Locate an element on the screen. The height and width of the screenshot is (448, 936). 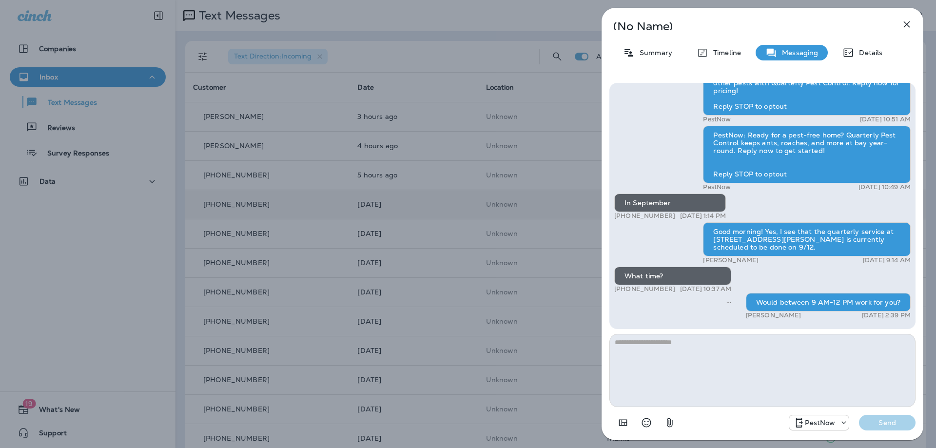
button: Add in a premade template is located at coordinates (623, 423).